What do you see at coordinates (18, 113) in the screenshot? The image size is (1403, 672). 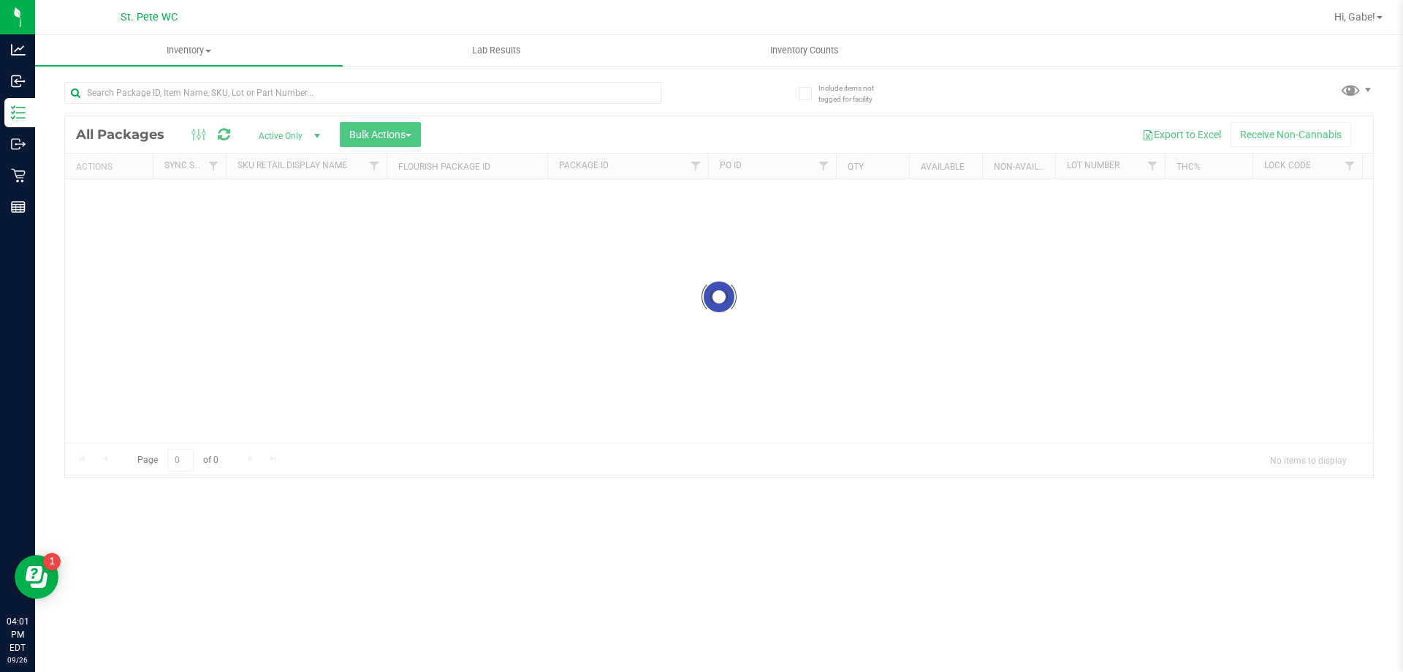 I see `inline-svg: Inventory` at bounding box center [18, 113].